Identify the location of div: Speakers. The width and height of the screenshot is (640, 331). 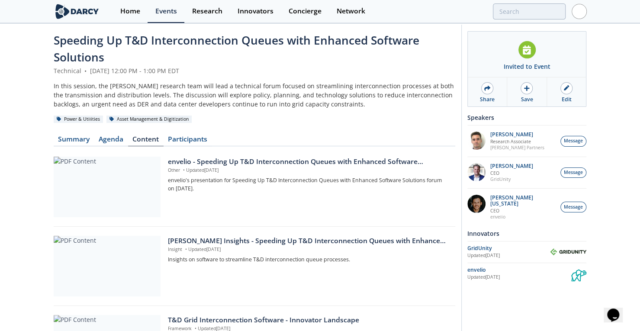
(527, 117).